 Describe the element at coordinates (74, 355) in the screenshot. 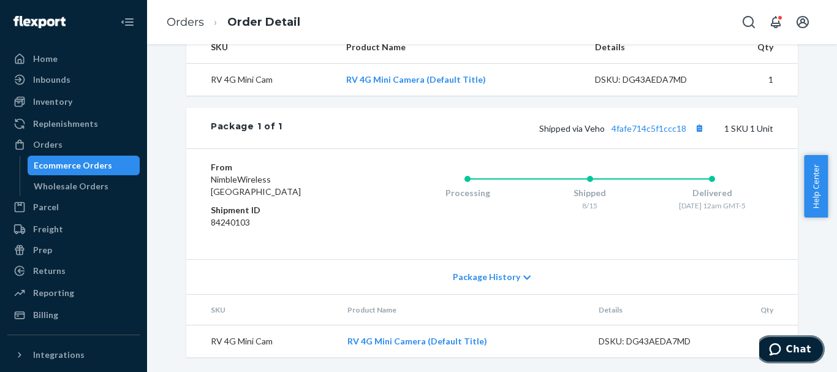

I see `button: Integrations` at that location.